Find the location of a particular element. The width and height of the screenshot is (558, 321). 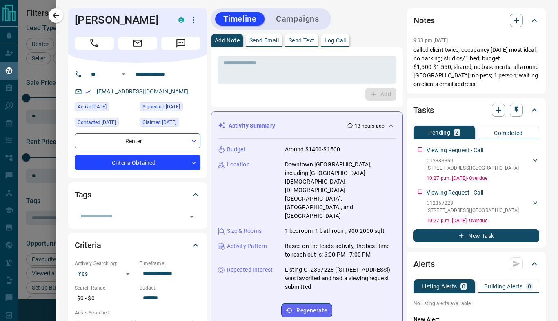

div: Notes is located at coordinates (476, 20).